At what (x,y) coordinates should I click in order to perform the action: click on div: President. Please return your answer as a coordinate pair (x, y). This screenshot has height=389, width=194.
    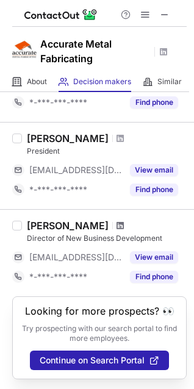
    Looking at the image, I should click on (107, 151).